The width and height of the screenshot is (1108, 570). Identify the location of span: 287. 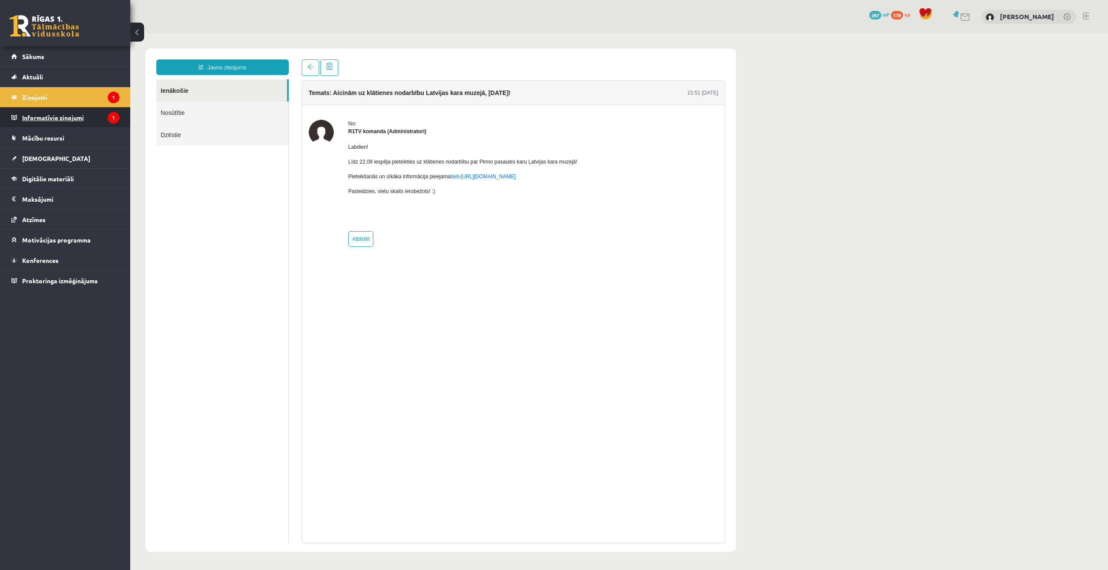
(875, 15).